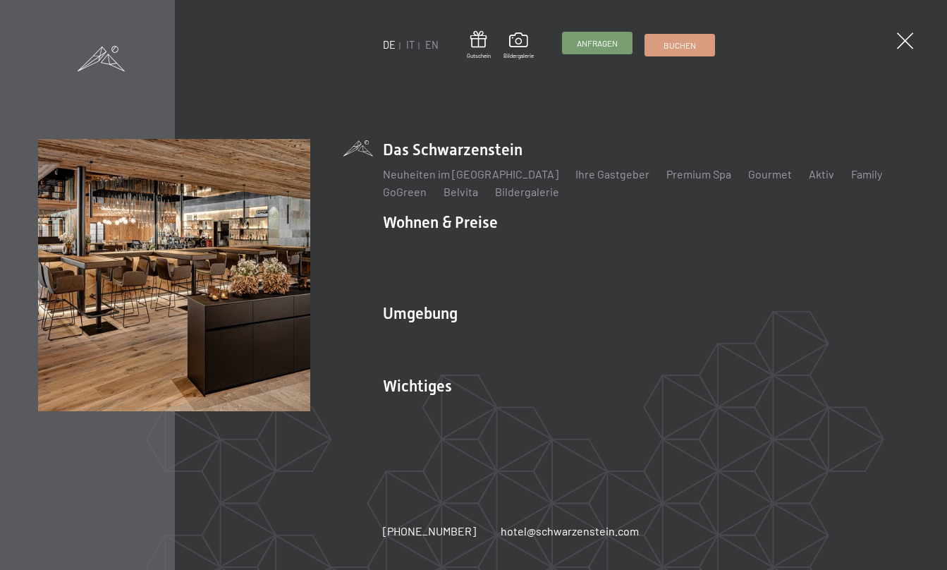 The image size is (947, 570). Describe the element at coordinates (698, 173) in the screenshot. I see `a: Premium Spa` at that location.